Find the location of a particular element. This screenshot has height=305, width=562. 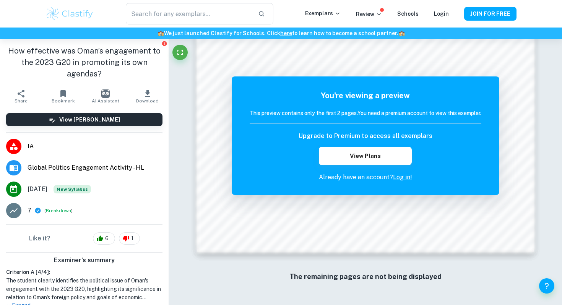

p: Review is located at coordinates (369, 14).